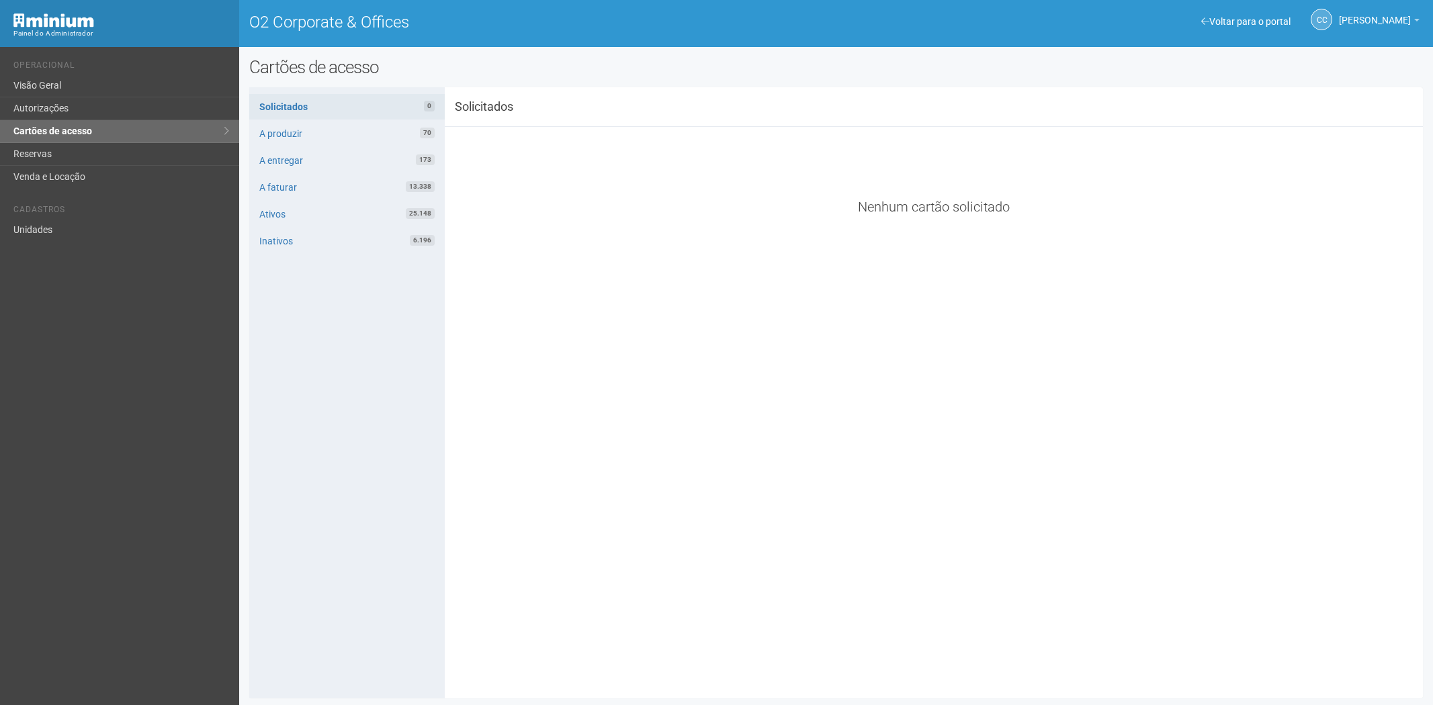 The image size is (1433, 705). What do you see at coordinates (347, 214) in the screenshot?
I see `a: Ativos25.148` at bounding box center [347, 214].